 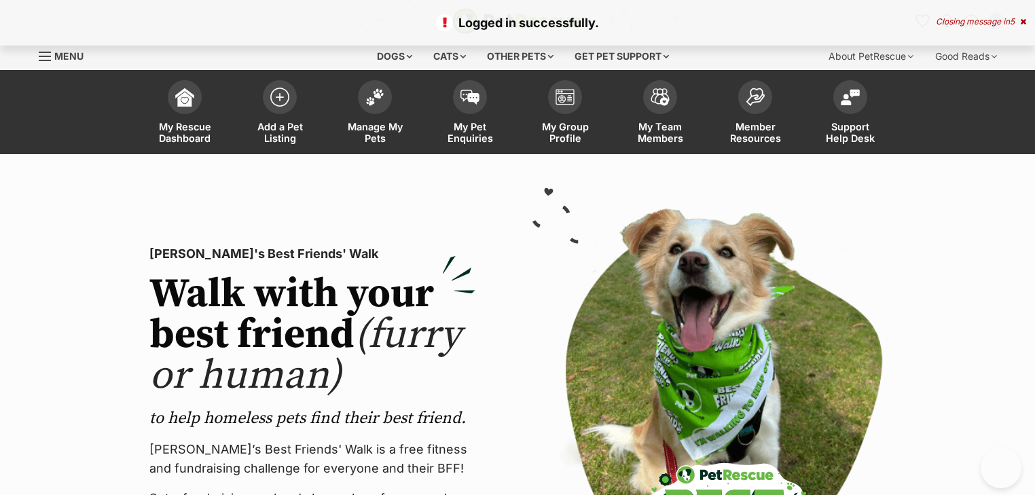 I want to click on img: dashboard-icon-eb2f2d2d3e046f16d808141f083e7271f6b2e854fb5c12c21221c1fb7104beca.svg, so click(x=185, y=97).